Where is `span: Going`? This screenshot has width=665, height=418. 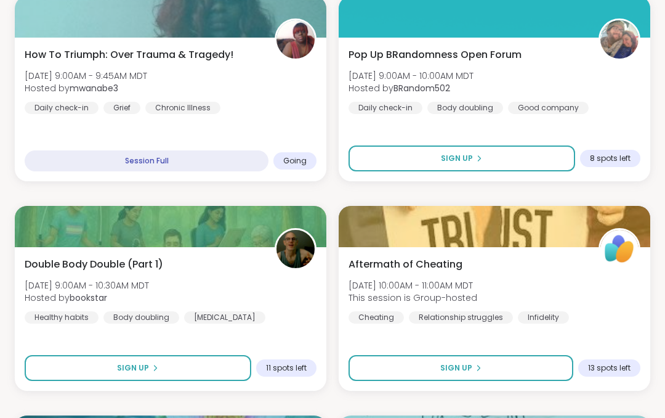
span: Going is located at coordinates (295, 161).